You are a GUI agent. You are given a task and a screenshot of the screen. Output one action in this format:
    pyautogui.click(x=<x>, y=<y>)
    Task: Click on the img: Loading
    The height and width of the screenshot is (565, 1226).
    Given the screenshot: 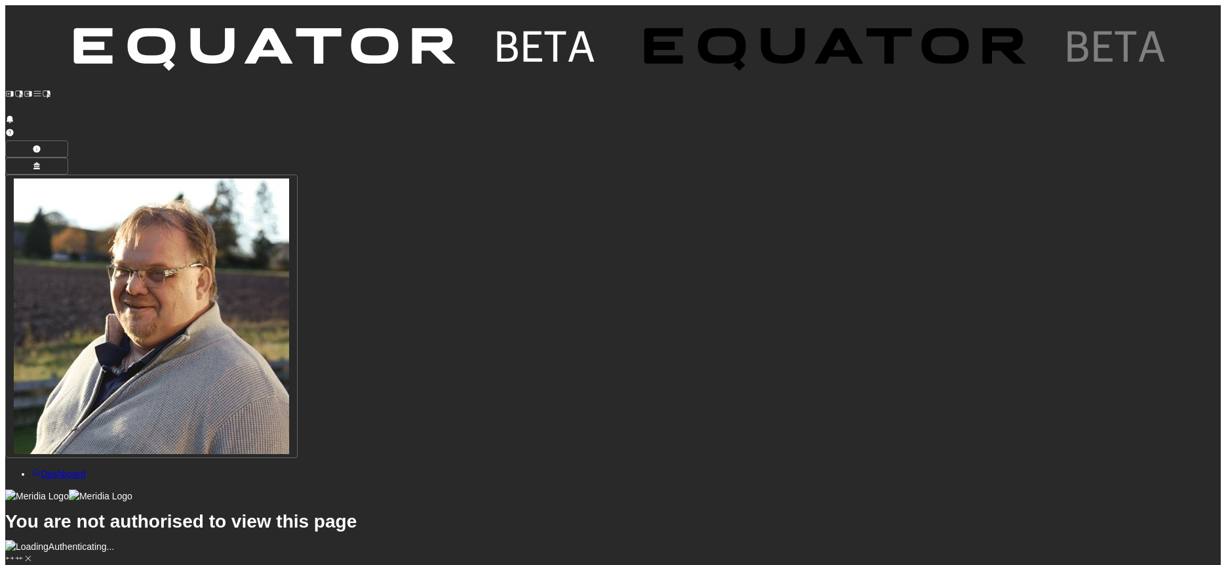 What is the action you would take?
    pyautogui.click(x=27, y=546)
    